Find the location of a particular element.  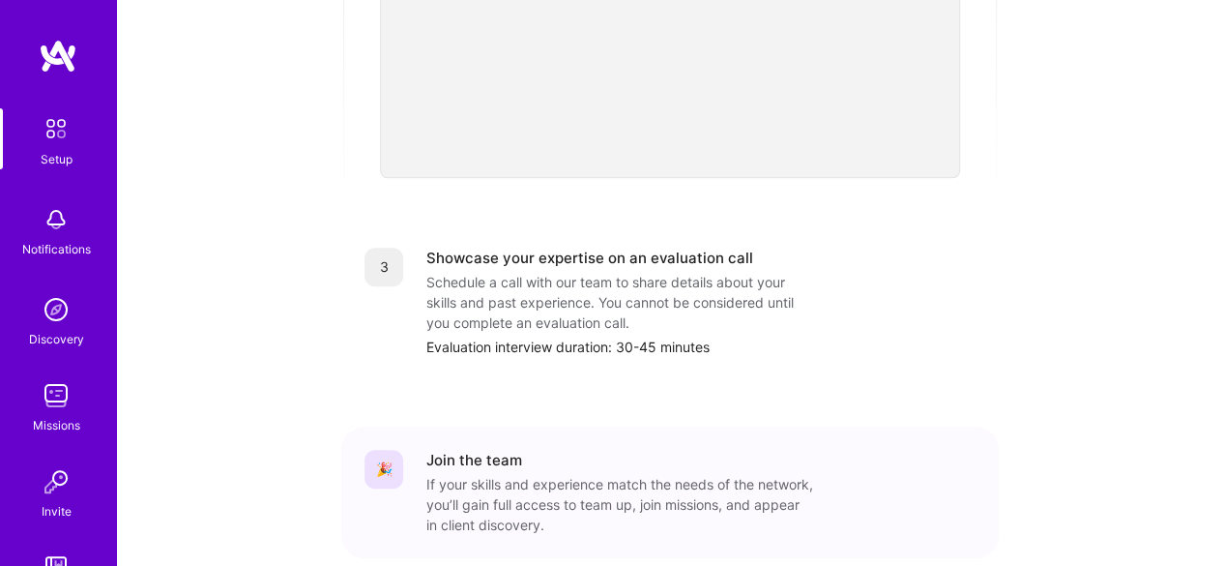

div: Invite is located at coordinates (56, 510).